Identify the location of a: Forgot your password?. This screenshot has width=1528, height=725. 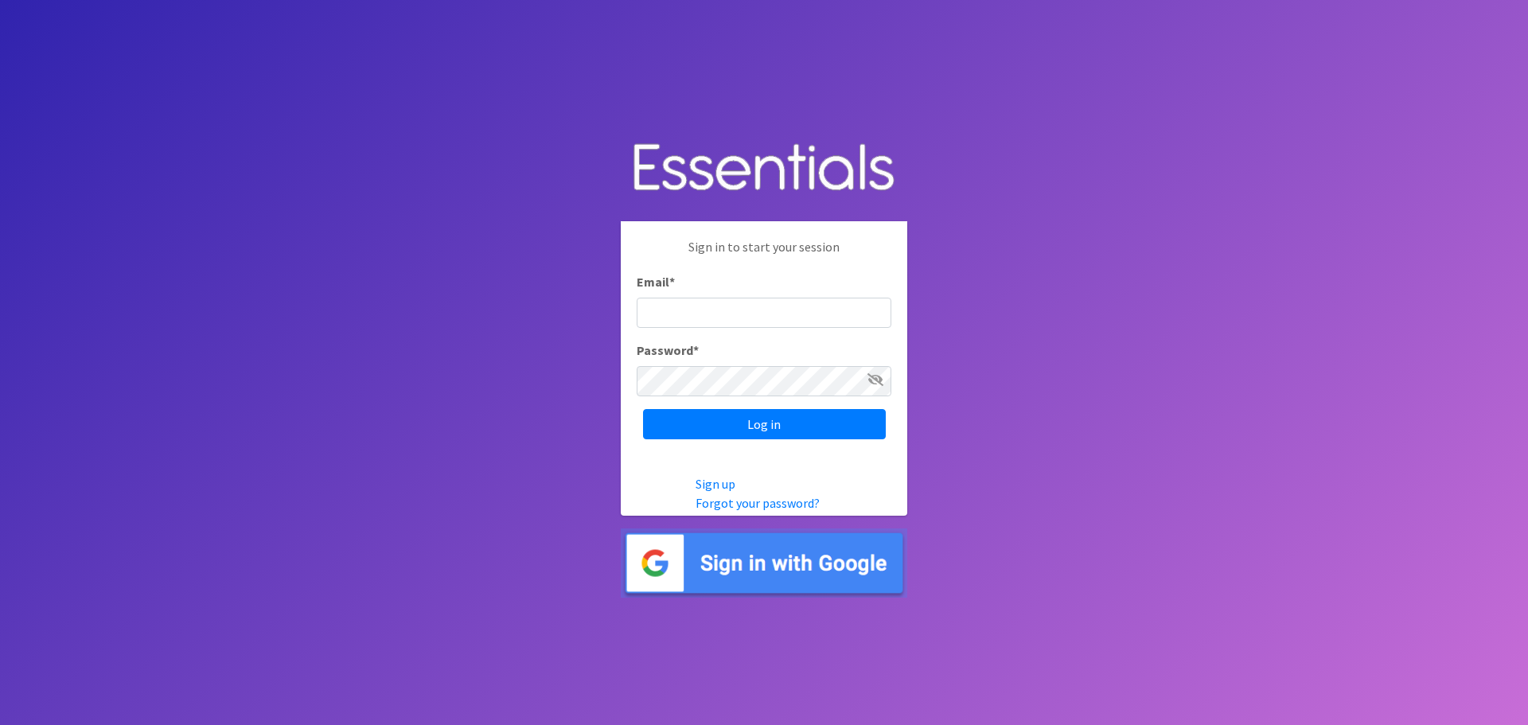
(758, 503).